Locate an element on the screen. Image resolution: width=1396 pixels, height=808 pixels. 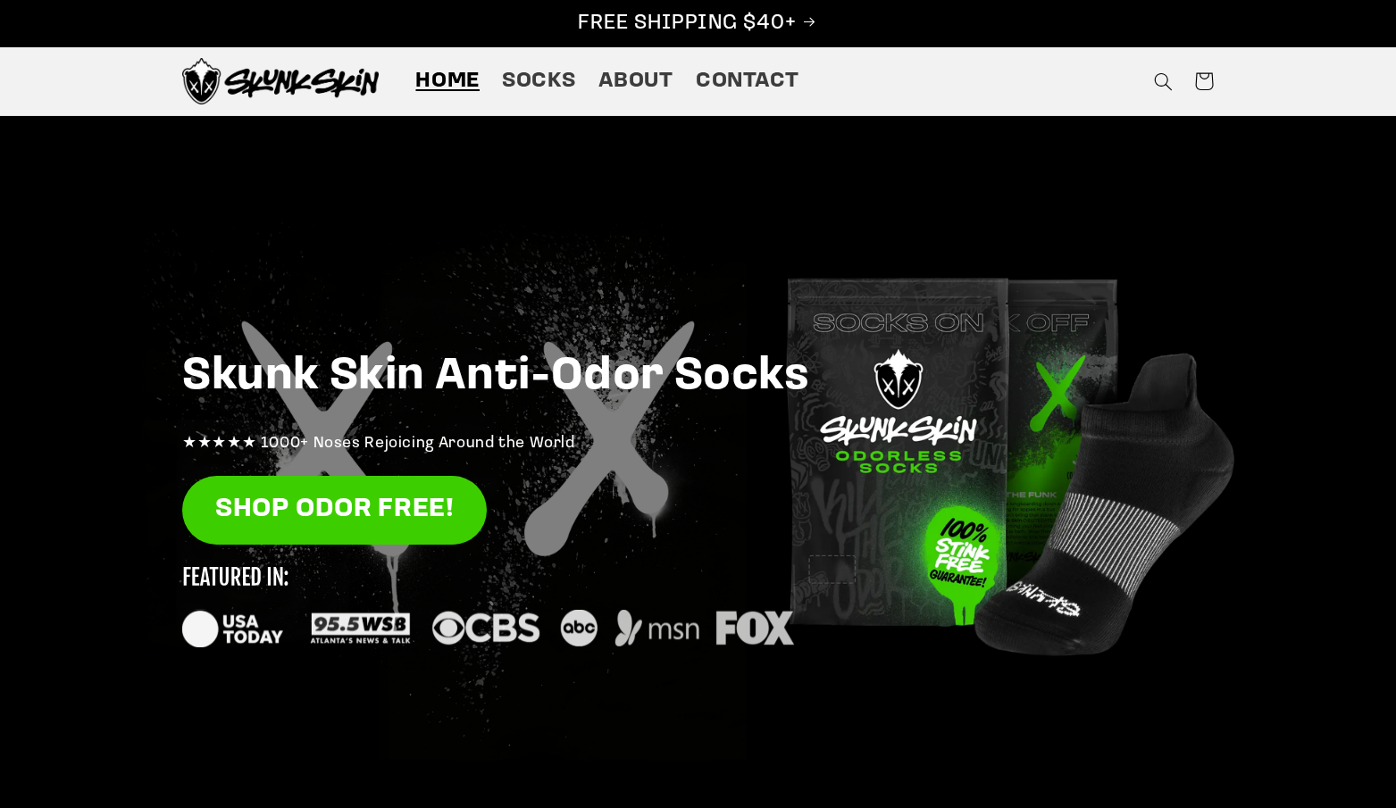
span: About is located at coordinates (636, 81).